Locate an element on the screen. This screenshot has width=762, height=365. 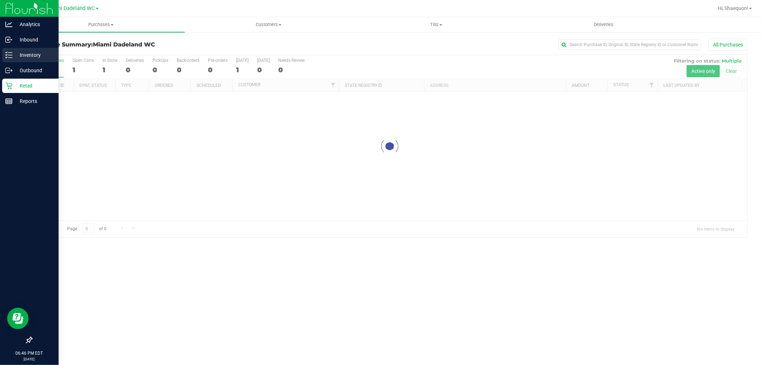
inline-svg: Inbound is located at coordinates (9, 40).